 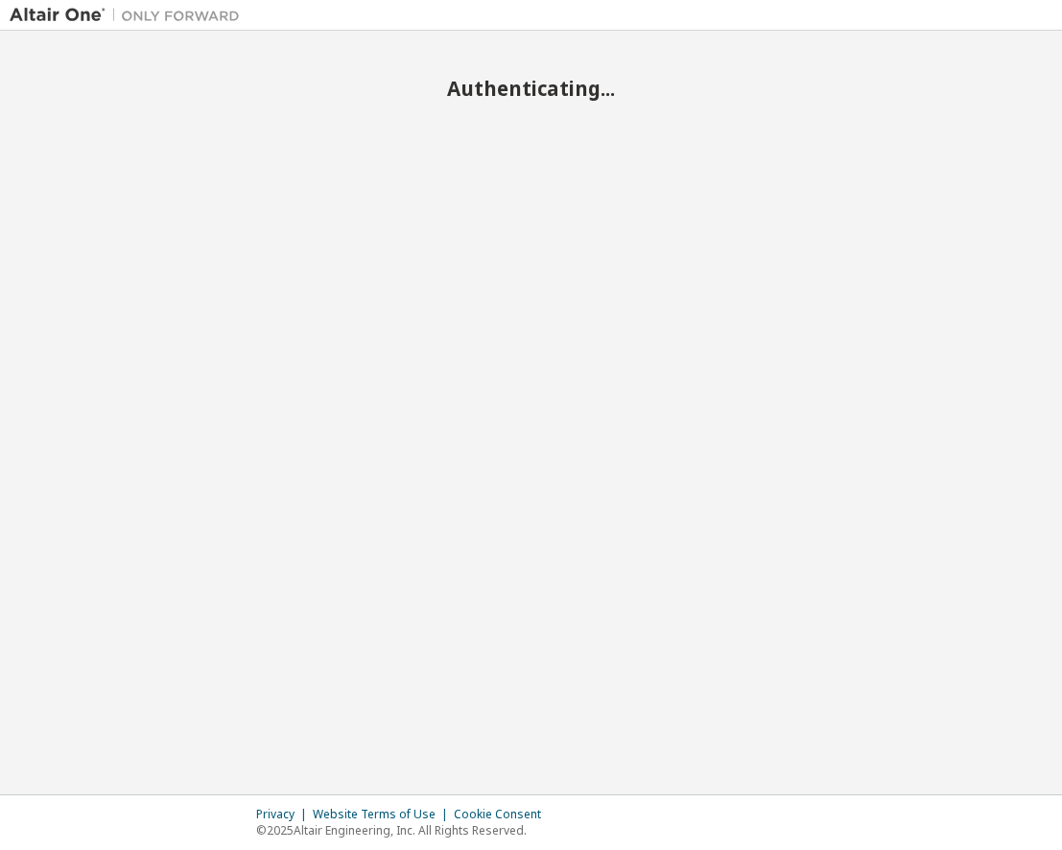 What do you see at coordinates (503, 815) in the screenshot?
I see `div: Cookie Consent` at bounding box center [503, 815].